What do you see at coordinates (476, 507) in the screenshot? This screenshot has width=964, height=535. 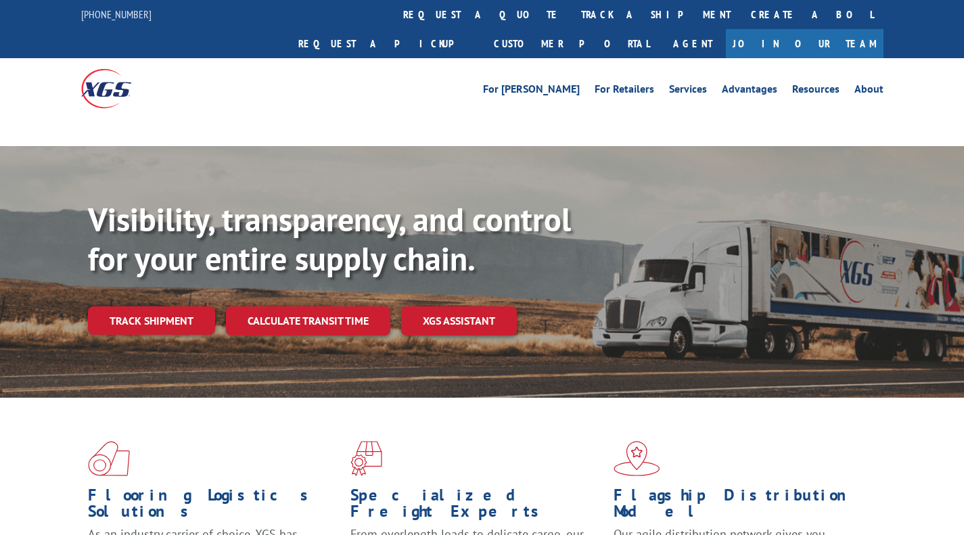 I see `h1: Specialized Freight Experts` at bounding box center [476, 507].